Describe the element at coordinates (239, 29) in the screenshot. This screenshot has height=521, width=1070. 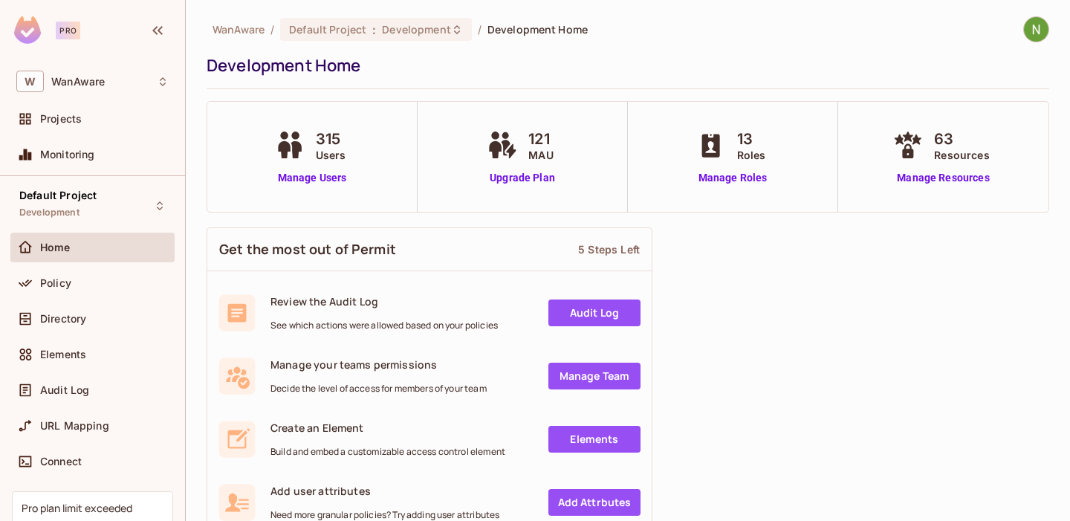
I see `span: the active workspace` at that location.